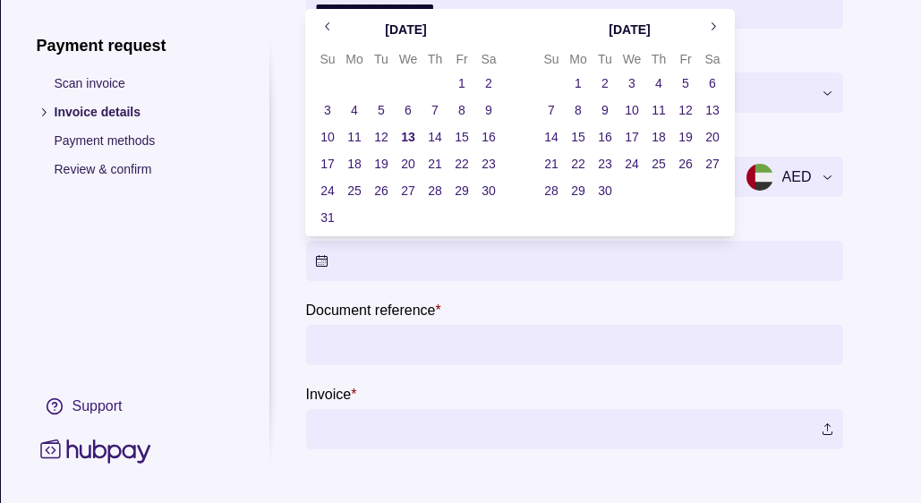 This screenshot has width=921, height=503. Describe the element at coordinates (143, 83) in the screenshot. I see `p: Scan invoice` at that location.